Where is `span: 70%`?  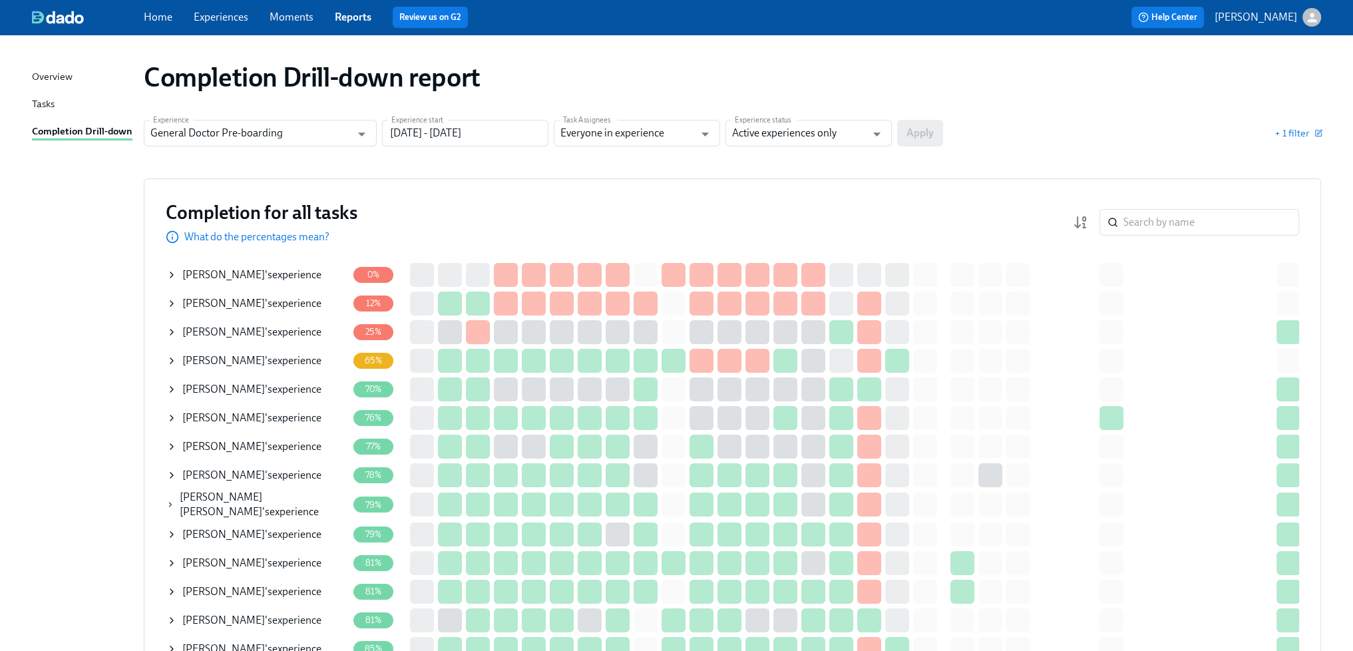 span: 70% is located at coordinates (373, 389).